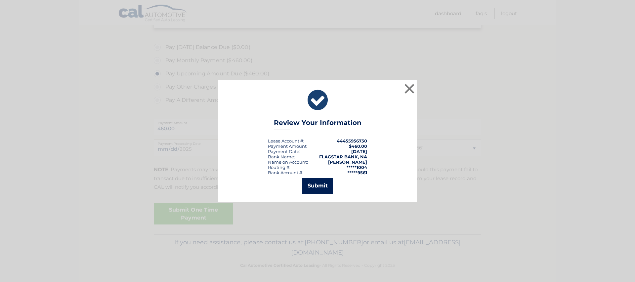 The width and height of the screenshot is (635, 282). What do you see at coordinates (317, 124) in the screenshot?
I see `h3: Review Your Information` at bounding box center [317, 124].